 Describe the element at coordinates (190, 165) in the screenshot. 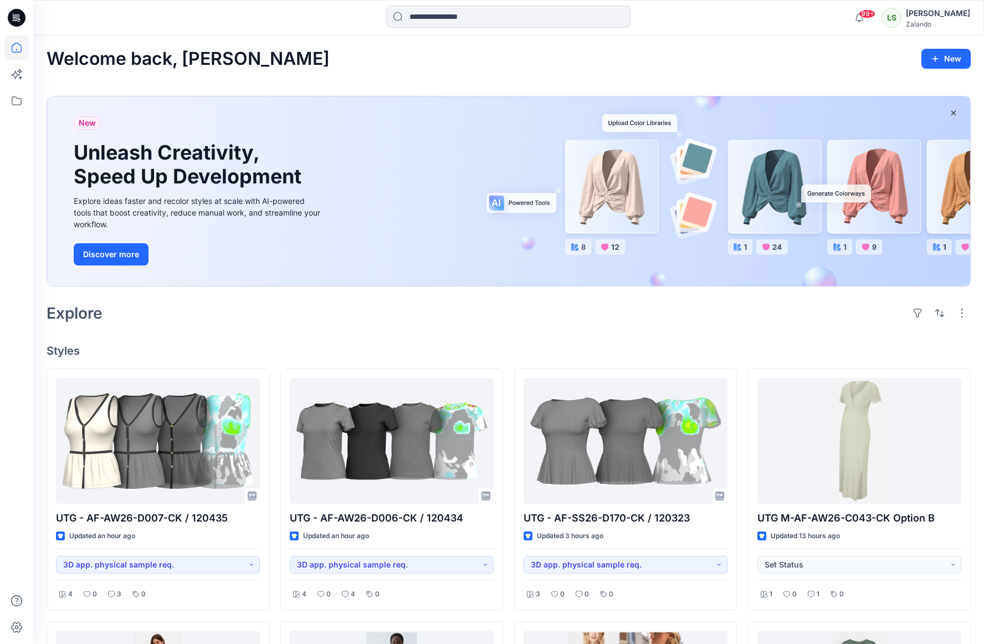

I see `h1: Unleash Creativity, Speed Up Development` at that location.